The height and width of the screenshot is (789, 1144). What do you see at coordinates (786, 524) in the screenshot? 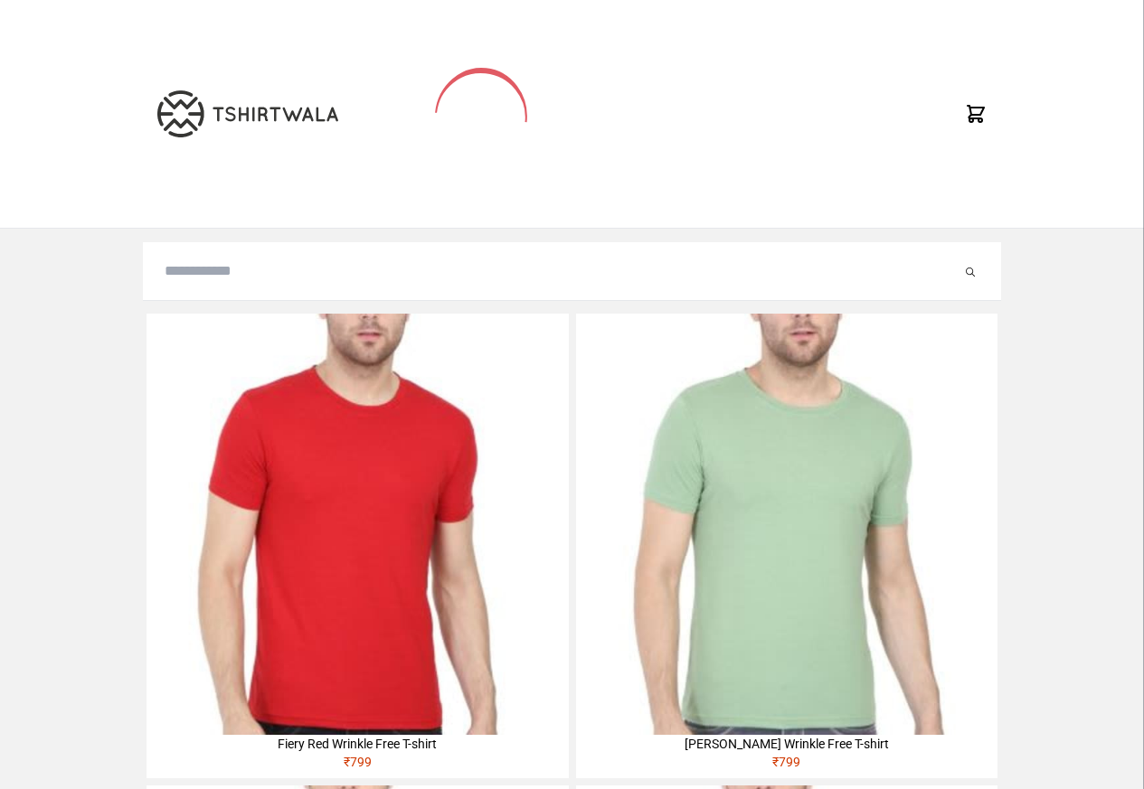
I see `img: 4M6A2211-320x320.jpg` at bounding box center [786, 524].